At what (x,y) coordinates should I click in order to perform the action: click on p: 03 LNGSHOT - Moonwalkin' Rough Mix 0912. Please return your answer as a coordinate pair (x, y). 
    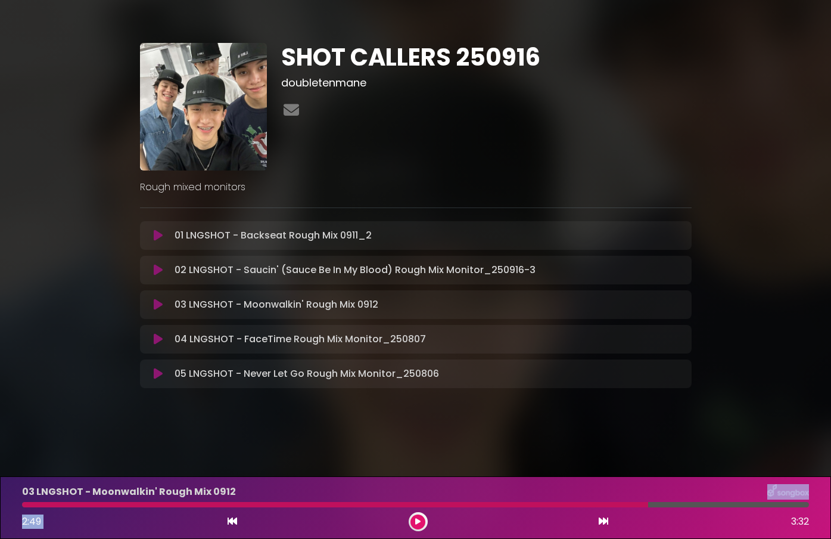
    Looking at the image, I should click on (276, 304).